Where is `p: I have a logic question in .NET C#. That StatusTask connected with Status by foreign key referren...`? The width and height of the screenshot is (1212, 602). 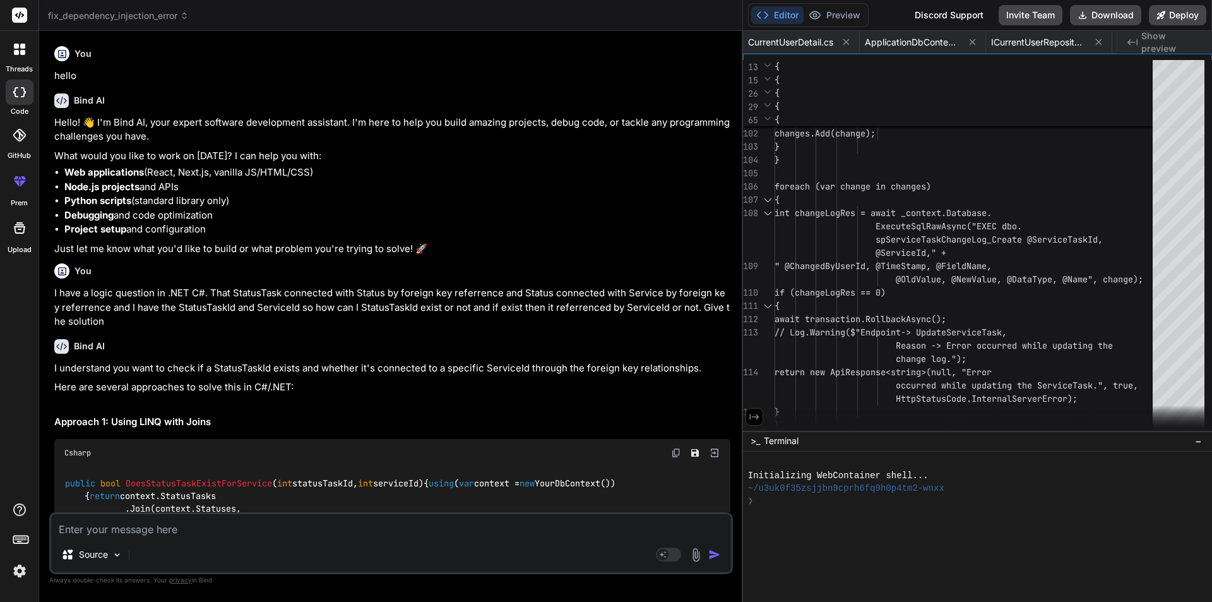 p: I have a logic question in .NET C#. That StatusTask connected with Status by foreign key referren... is located at coordinates (392, 307).